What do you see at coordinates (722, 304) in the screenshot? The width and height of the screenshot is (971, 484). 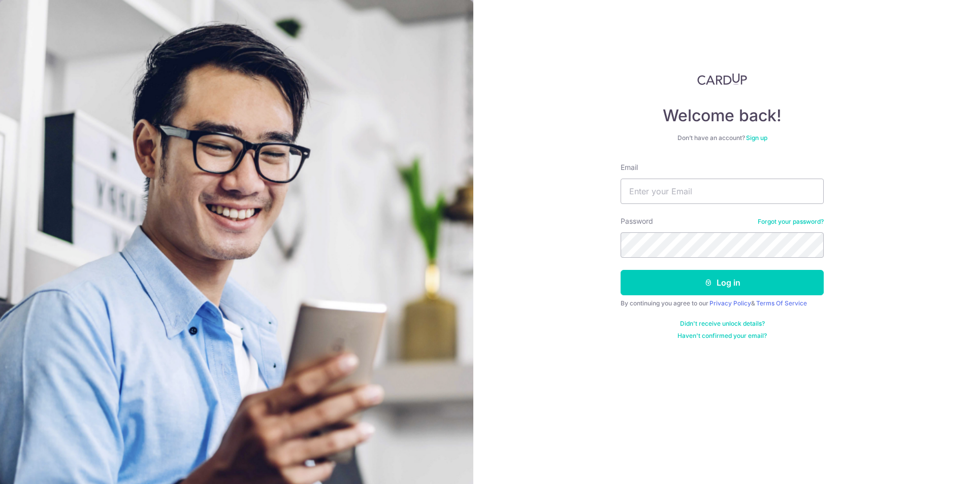 I see `div: By continuing you agree to our &` at bounding box center [722, 304].